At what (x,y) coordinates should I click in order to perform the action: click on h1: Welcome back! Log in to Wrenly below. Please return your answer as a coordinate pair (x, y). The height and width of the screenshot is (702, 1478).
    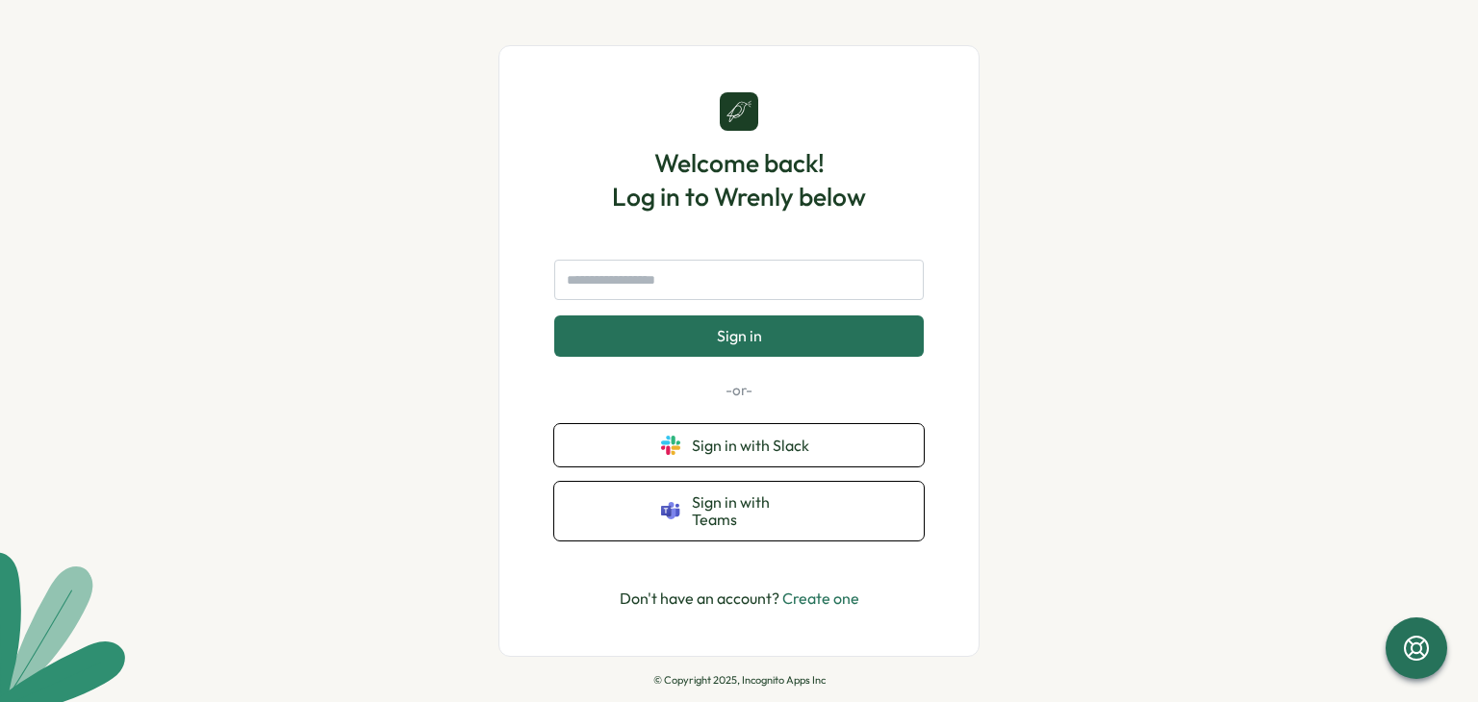
    Looking at the image, I should click on (739, 180).